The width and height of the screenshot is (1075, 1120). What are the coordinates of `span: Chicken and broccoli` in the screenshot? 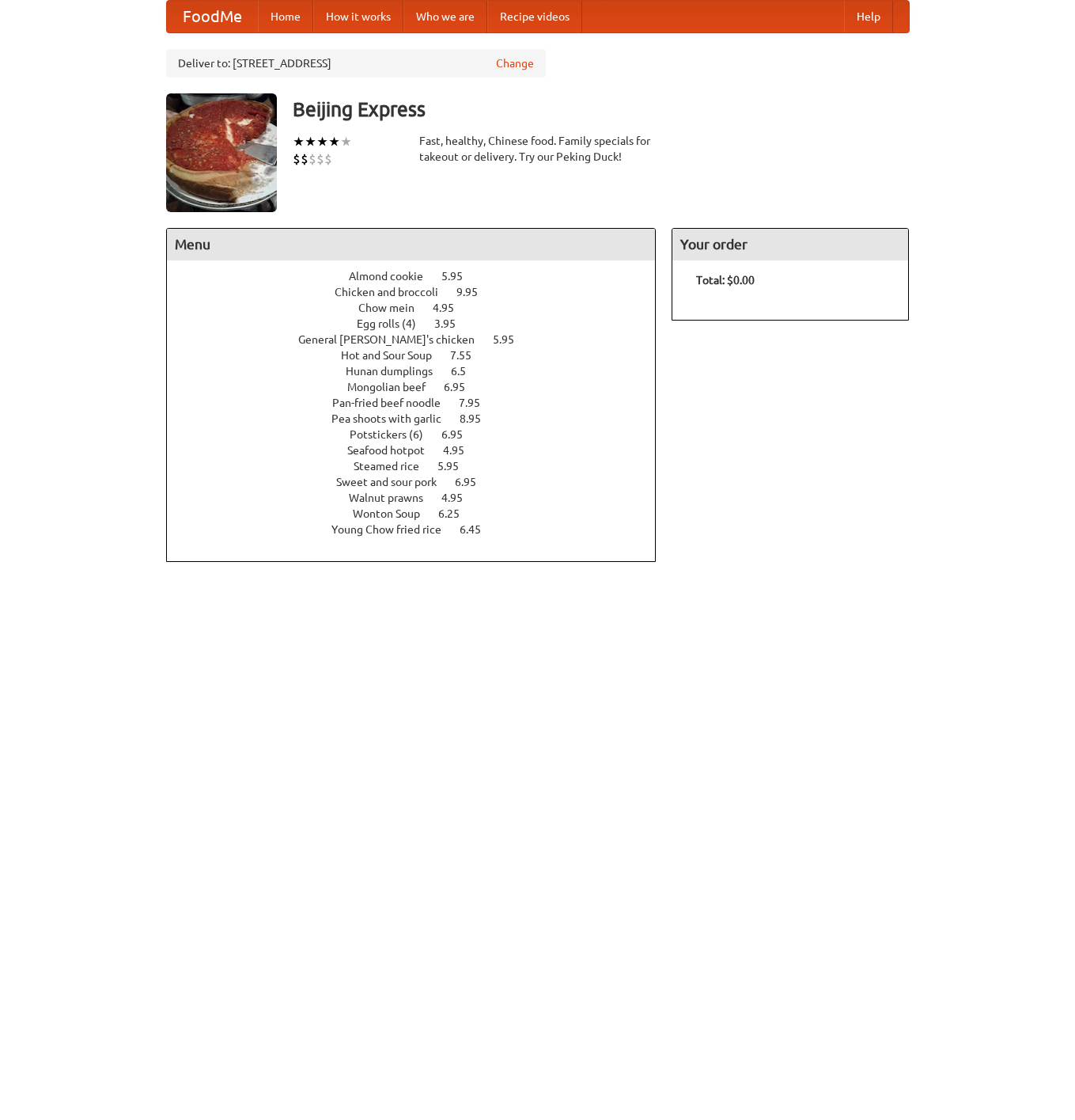 It's located at (394, 292).